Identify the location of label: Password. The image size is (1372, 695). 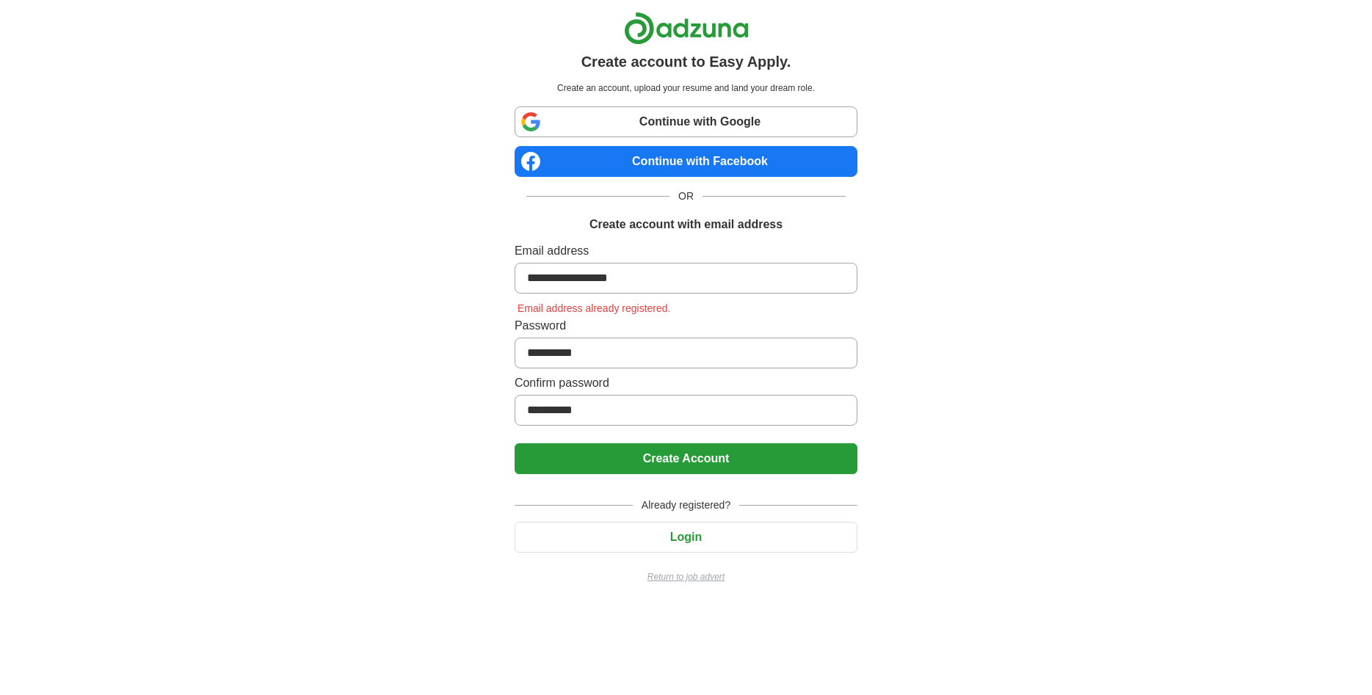
(686, 326).